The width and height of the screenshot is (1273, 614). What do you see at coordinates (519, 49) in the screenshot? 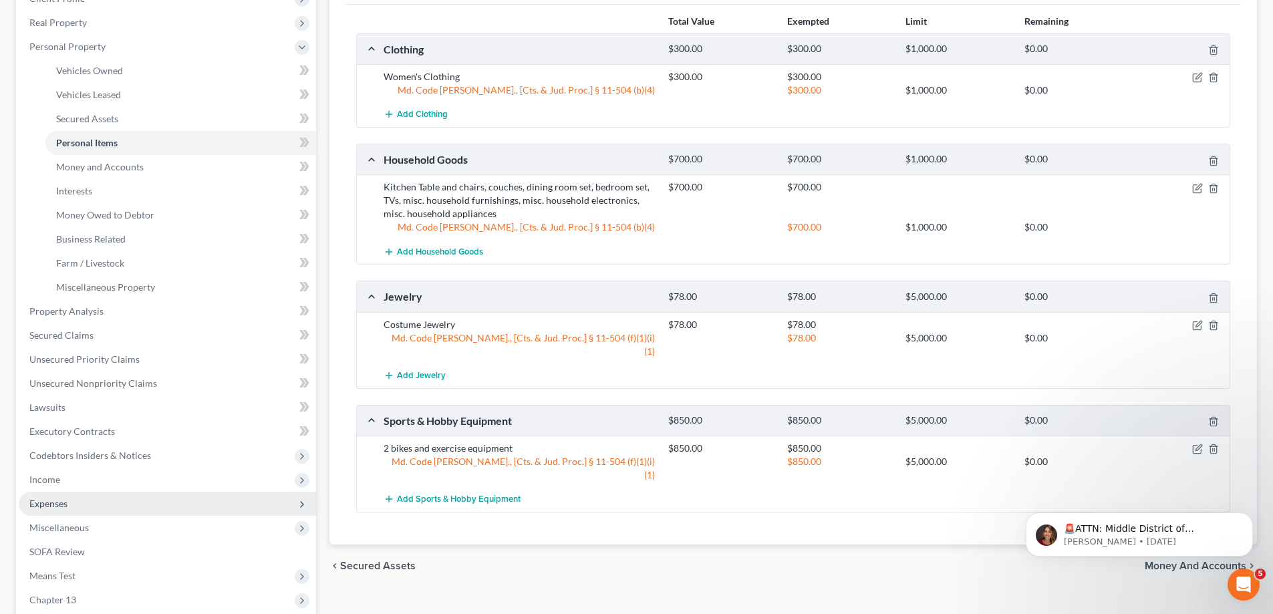
I see `div: Clothing` at bounding box center [519, 49].